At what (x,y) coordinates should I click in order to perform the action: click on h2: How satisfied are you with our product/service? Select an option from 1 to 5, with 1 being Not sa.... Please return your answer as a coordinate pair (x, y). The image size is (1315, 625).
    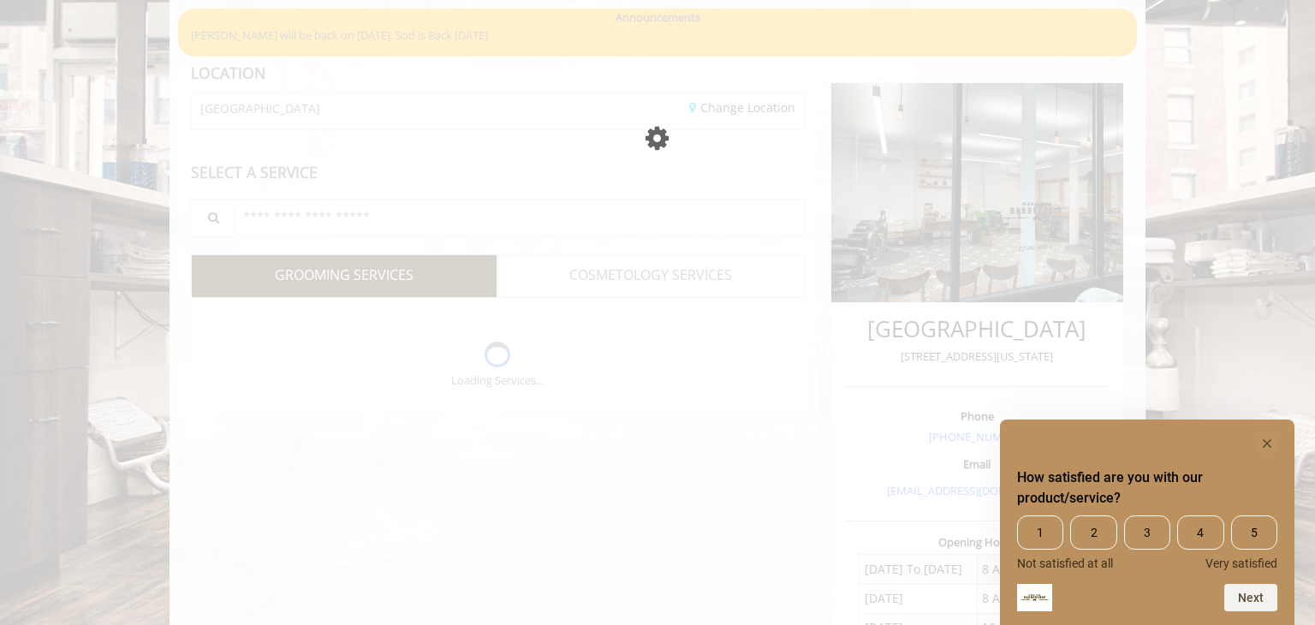
    Looking at the image, I should click on (1147, 488).